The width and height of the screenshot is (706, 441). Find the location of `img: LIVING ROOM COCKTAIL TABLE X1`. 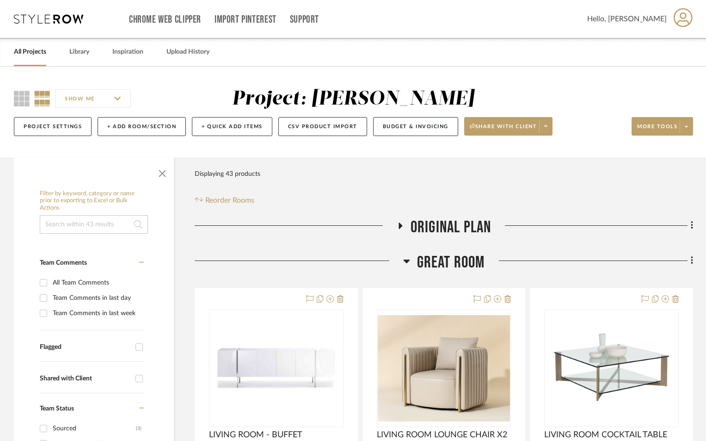

img: LIVING ROOM COCKTAIL TABLE X1 is located at coordinates (611, 368).